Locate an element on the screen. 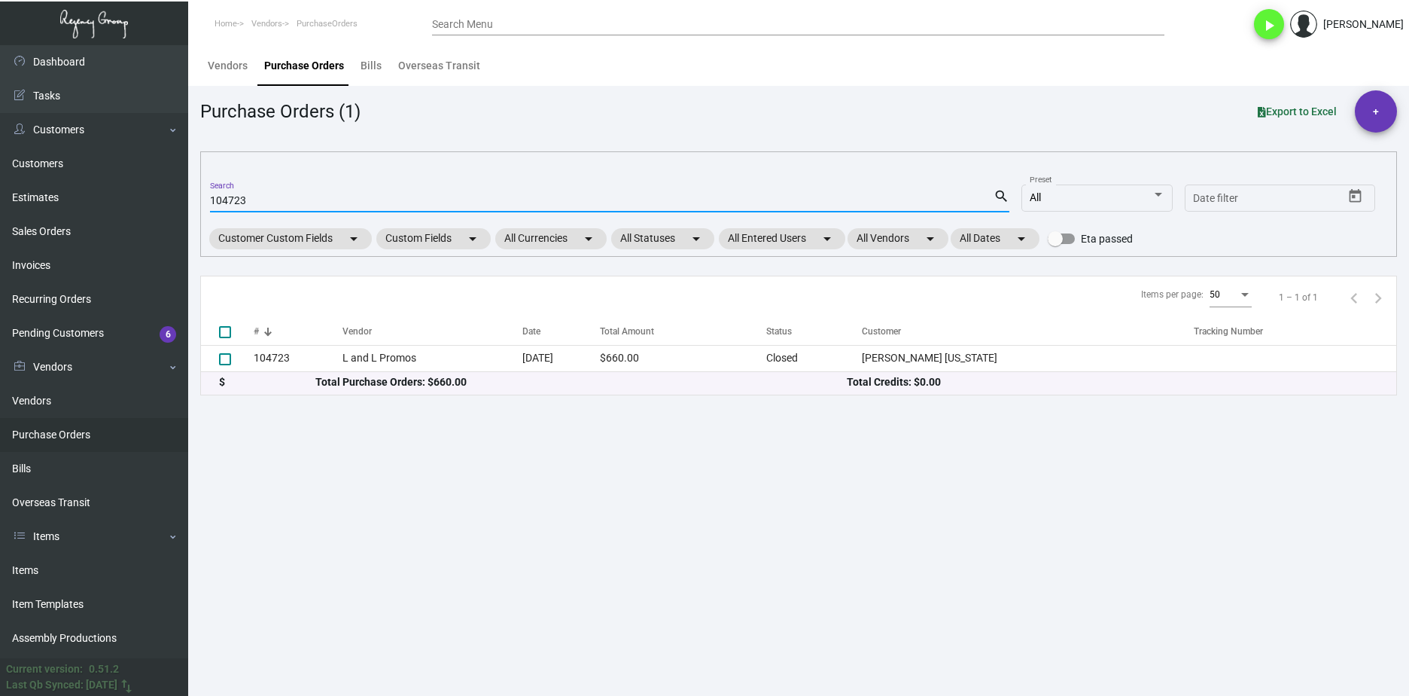  td: L and L Promos is located at coordinates (433, 358).